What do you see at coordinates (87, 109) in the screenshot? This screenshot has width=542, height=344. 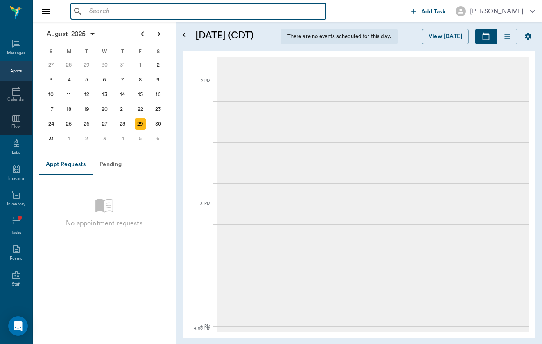 I see `div: Tuesday, August 19, 2025` at bounding box center [87, 109].